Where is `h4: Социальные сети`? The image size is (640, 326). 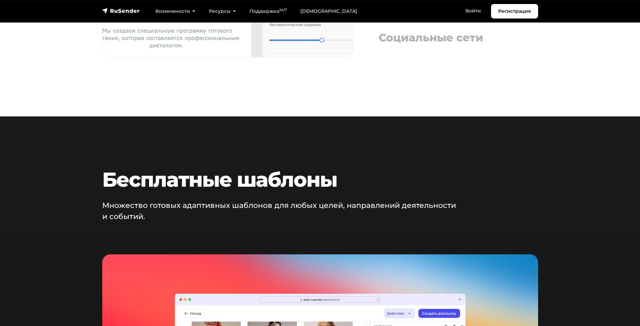 h4: Социальные сети is located at coordinates (450, 38).